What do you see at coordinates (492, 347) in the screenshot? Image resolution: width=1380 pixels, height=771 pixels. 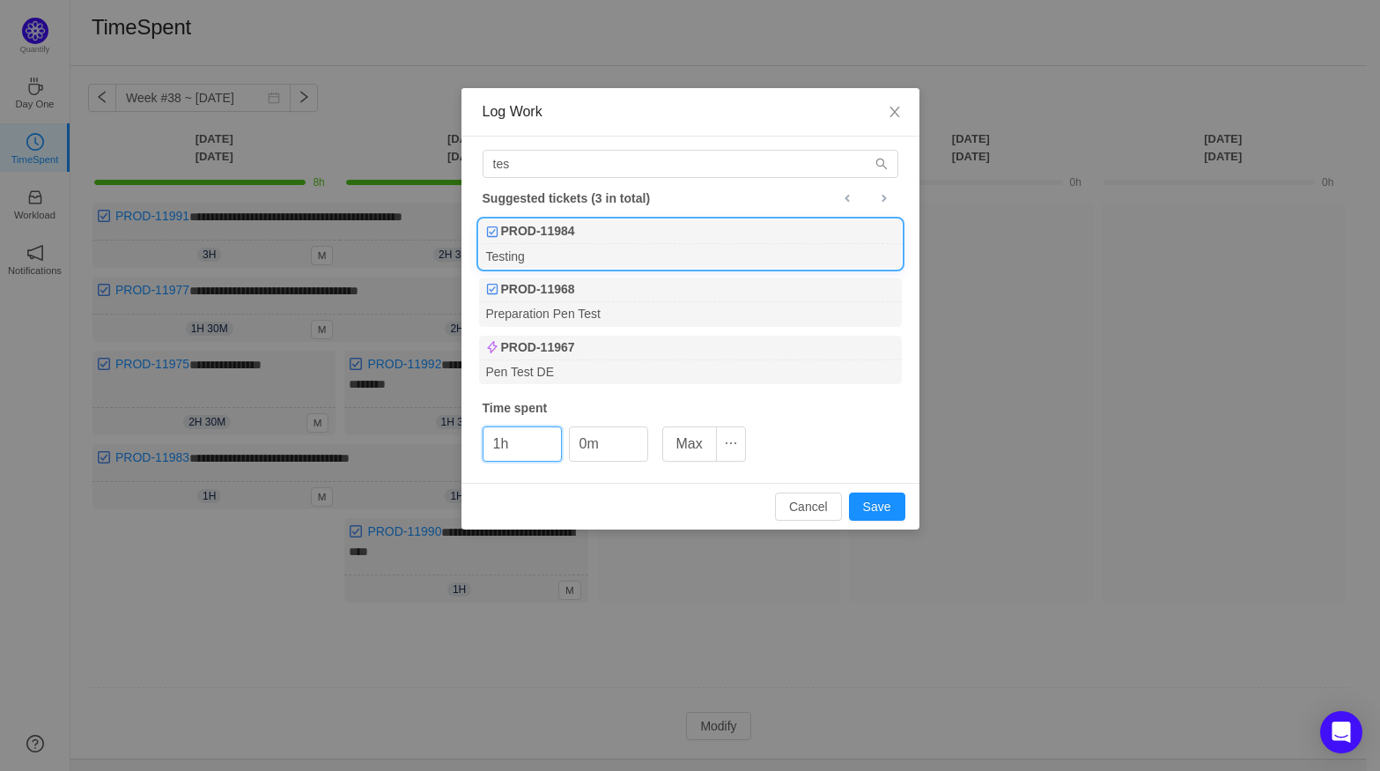 I see `img: 10307` at bounding box center [492, 347].